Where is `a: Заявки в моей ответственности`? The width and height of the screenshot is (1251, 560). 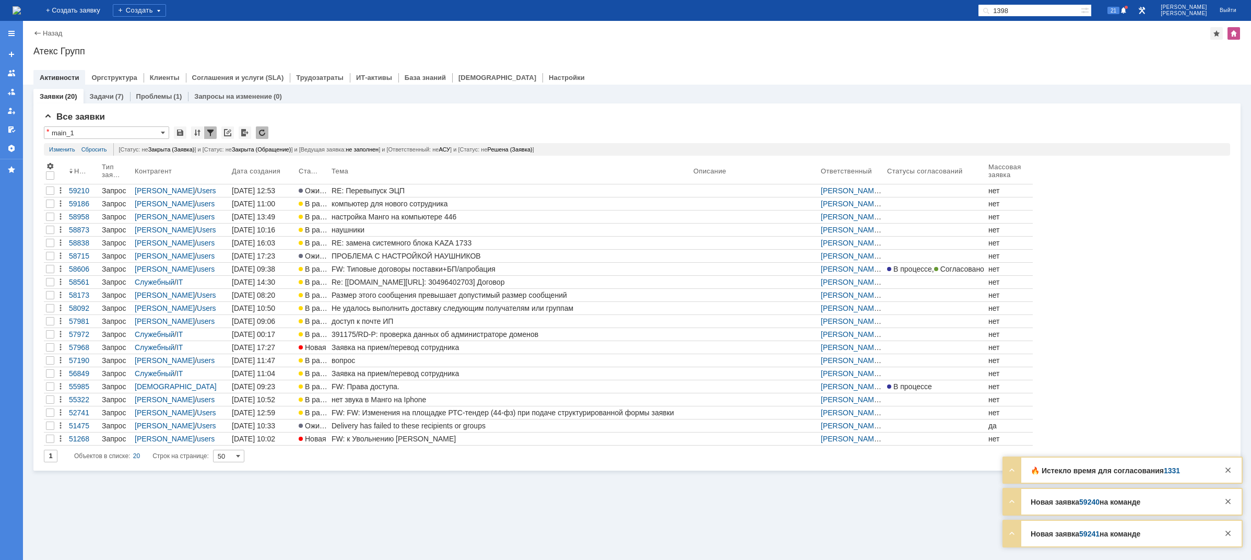 a: Заявки в моей ответственности is located at coordinates (11, 92).